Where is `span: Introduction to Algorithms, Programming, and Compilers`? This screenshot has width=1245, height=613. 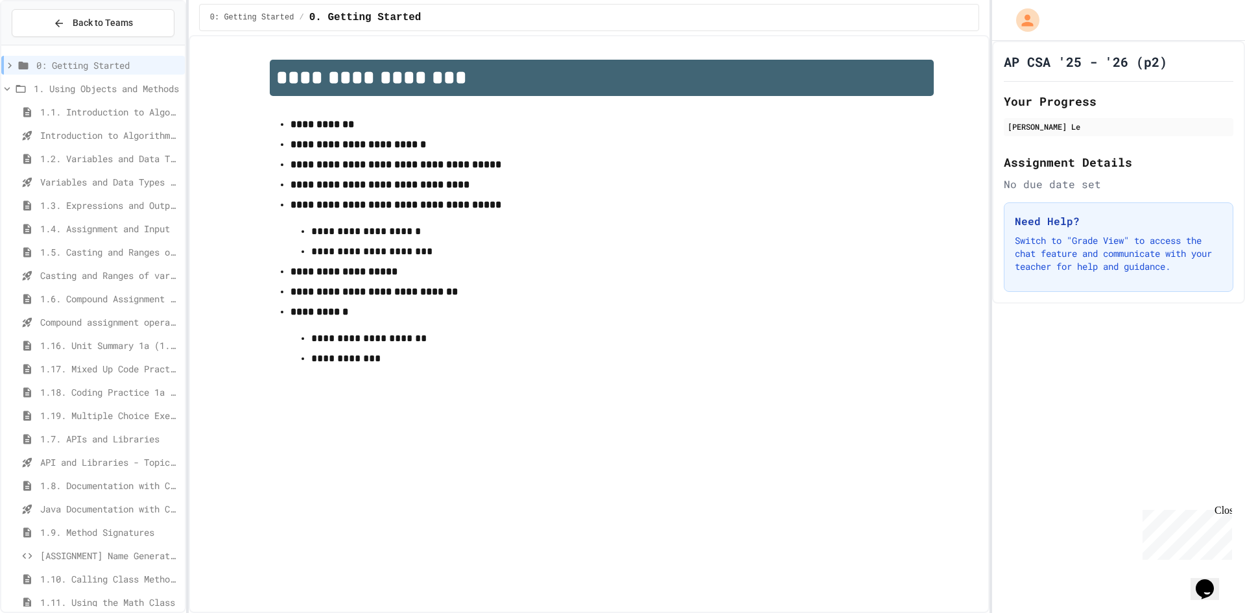 span: Introduction to Algorithms, Programming, and Compilers is located at coordinates (110, 135).